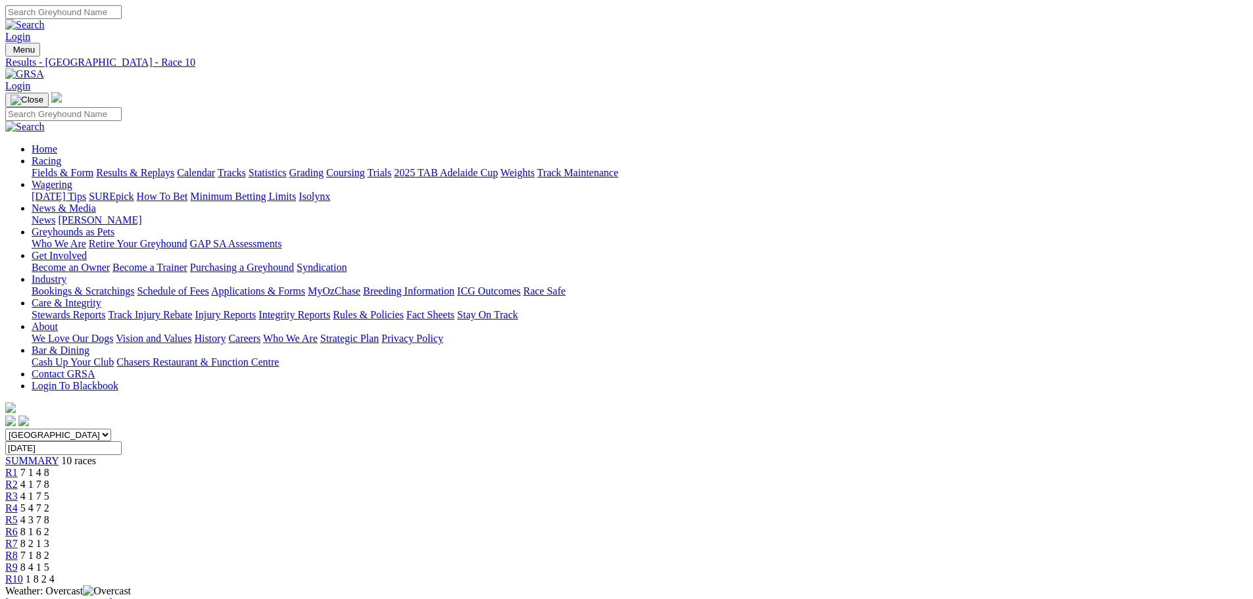  Describe the element at coordinates (24, 49) in the screenshot. I see `span: Menu` at that location.